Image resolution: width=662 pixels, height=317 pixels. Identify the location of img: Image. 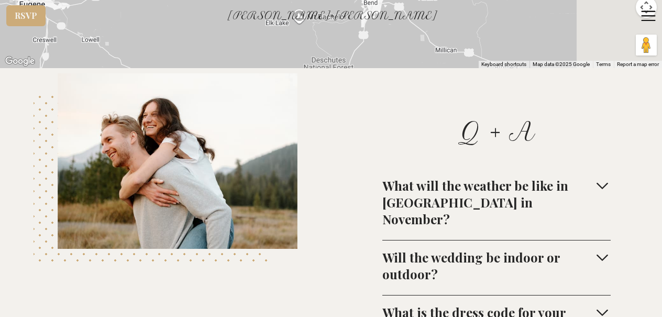
(177, 161).